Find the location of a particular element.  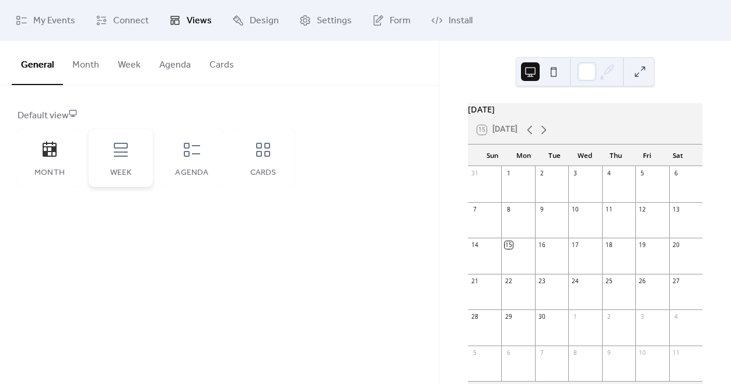

div: 14 is located at coordinates (475, 246).